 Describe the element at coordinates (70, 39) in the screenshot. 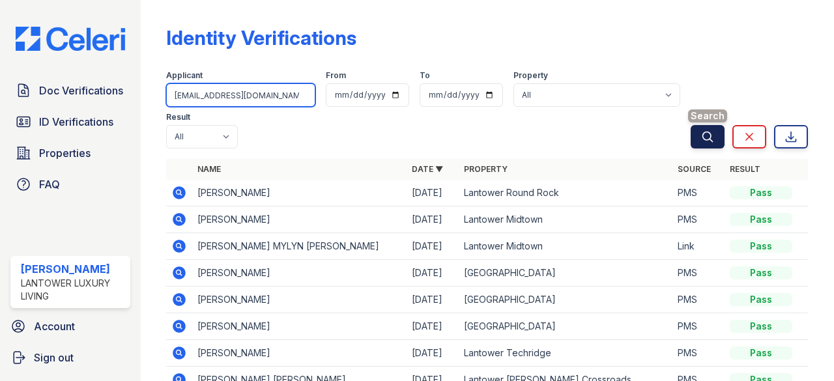

I see `img: CE_Logo_Blue-a8612792a0a2168367f1c8372b55b34899dd931a85d93a1a3d3e32e68fde9ad4.png` at that location.